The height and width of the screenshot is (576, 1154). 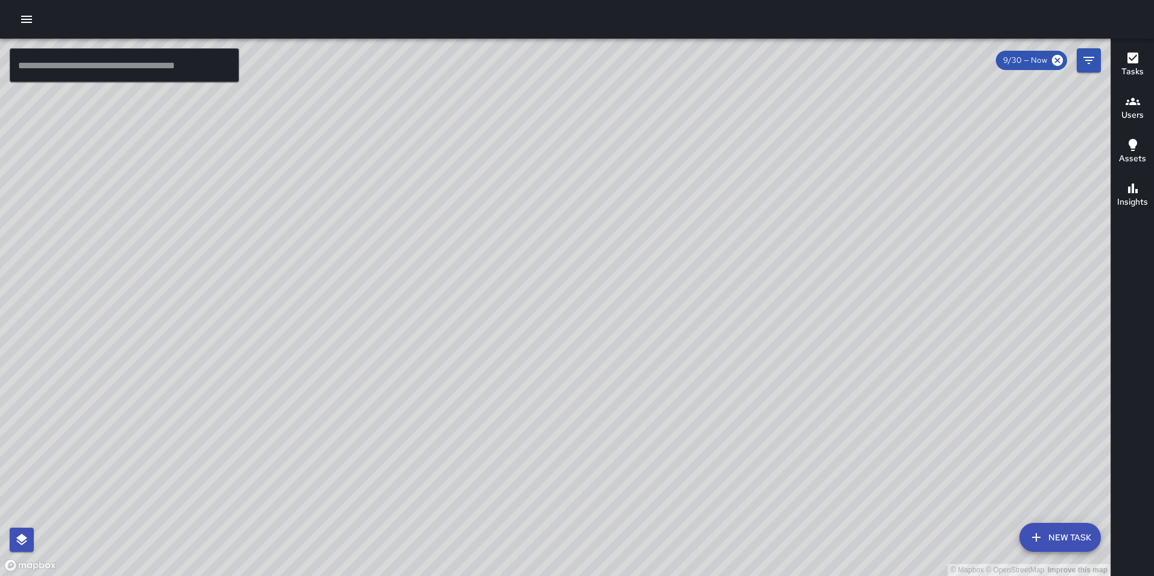 What do you see at coordinates (1132, 65) in the screenshot?
I see `button: Tasks` at bounding box center [1132, 65].